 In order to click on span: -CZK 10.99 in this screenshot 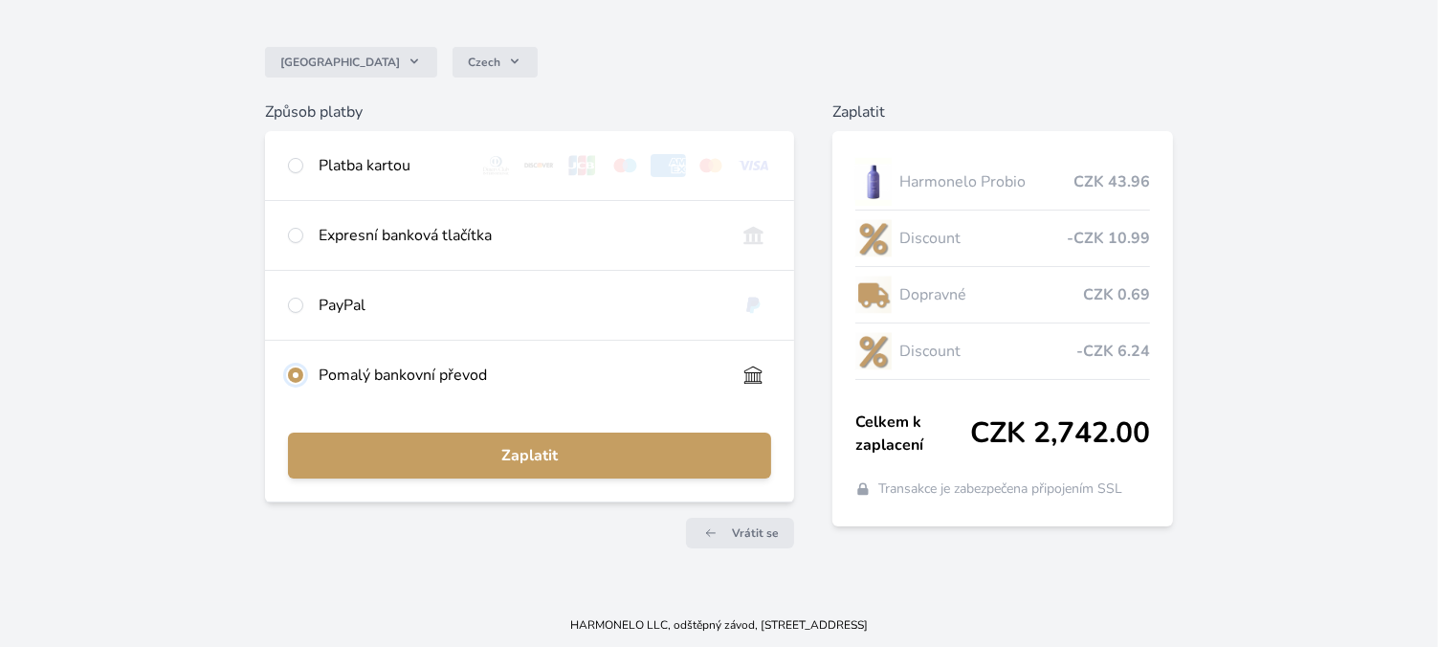, I will do `click(1108, 238)`.